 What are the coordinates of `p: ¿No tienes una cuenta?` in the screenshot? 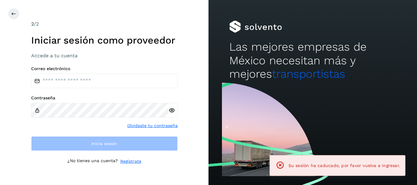 It's located at (92, 161).